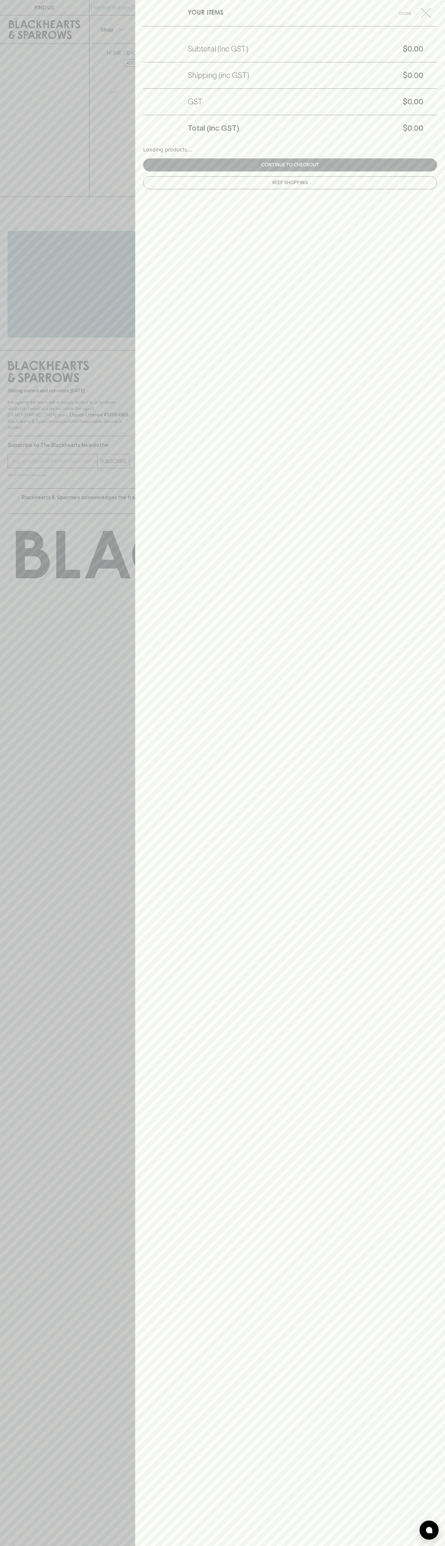 Image resolution: width=445 pixels, height=1546 pixels. Describe the element at coordinates (213, 128) in the screenshot. I see `h5: Total (inc GST)` at that location.